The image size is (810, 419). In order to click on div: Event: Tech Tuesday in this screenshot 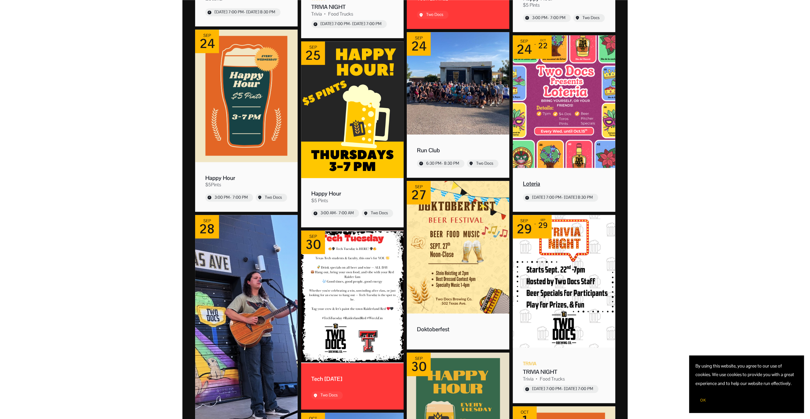, I will do `click(352, 320)`.